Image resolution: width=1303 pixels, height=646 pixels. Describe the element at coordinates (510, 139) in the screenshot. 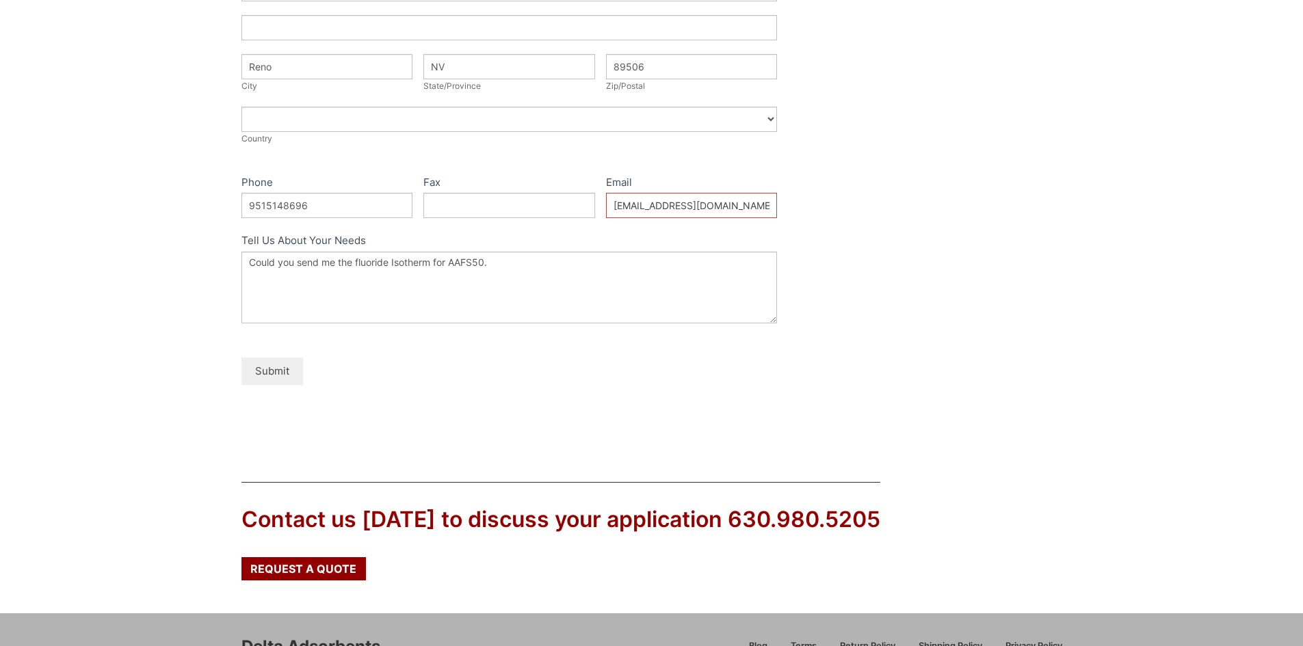

I see `div: Country` at that location.